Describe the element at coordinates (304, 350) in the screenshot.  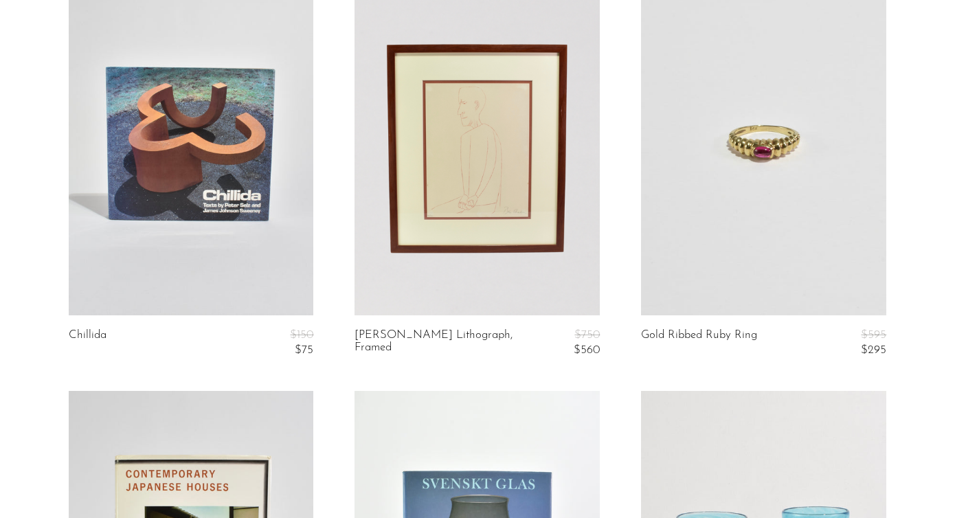
I see `span: $75` at that location.